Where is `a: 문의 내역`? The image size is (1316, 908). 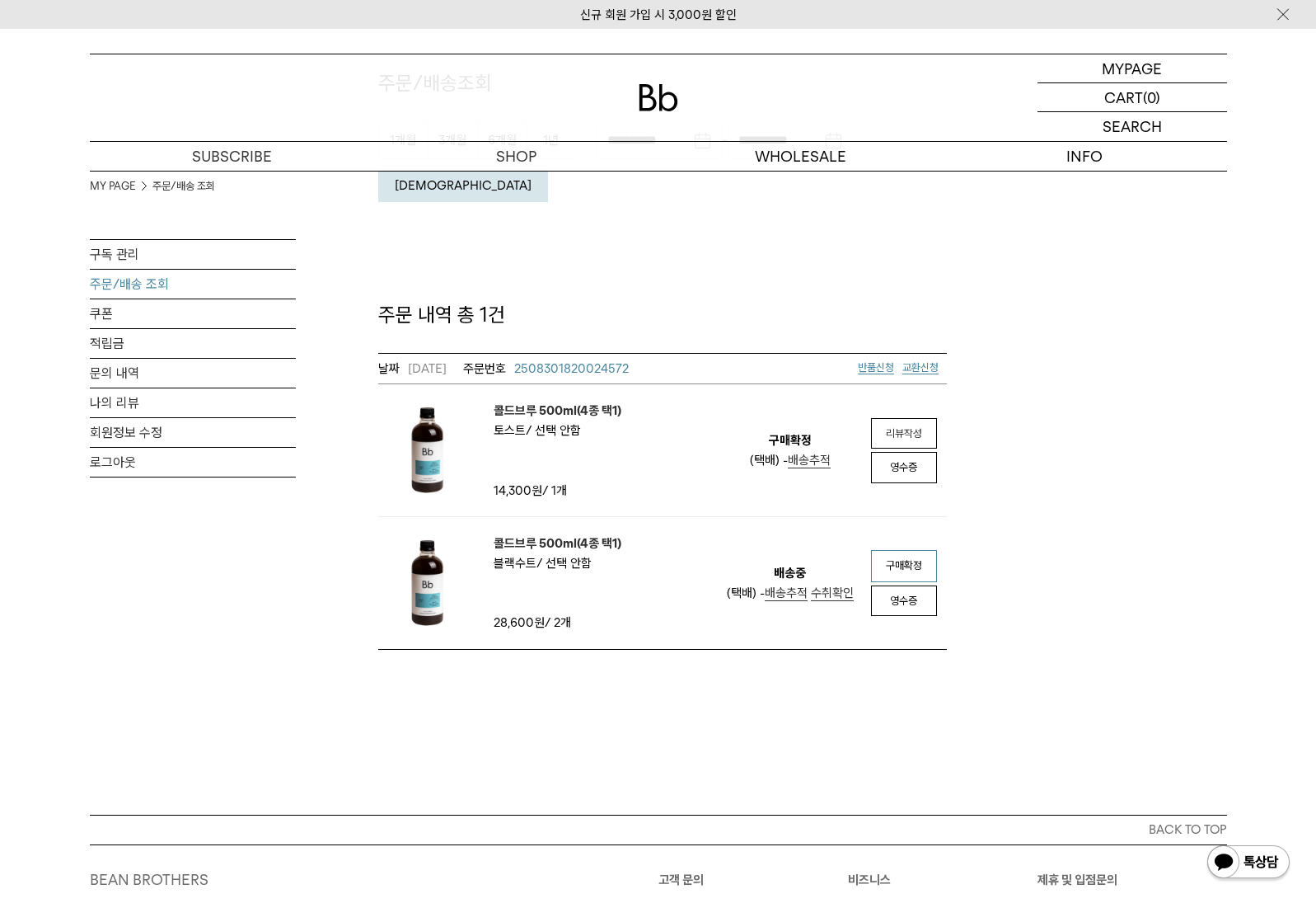 a: 문의 내역 is located at coordinates (193, 373).